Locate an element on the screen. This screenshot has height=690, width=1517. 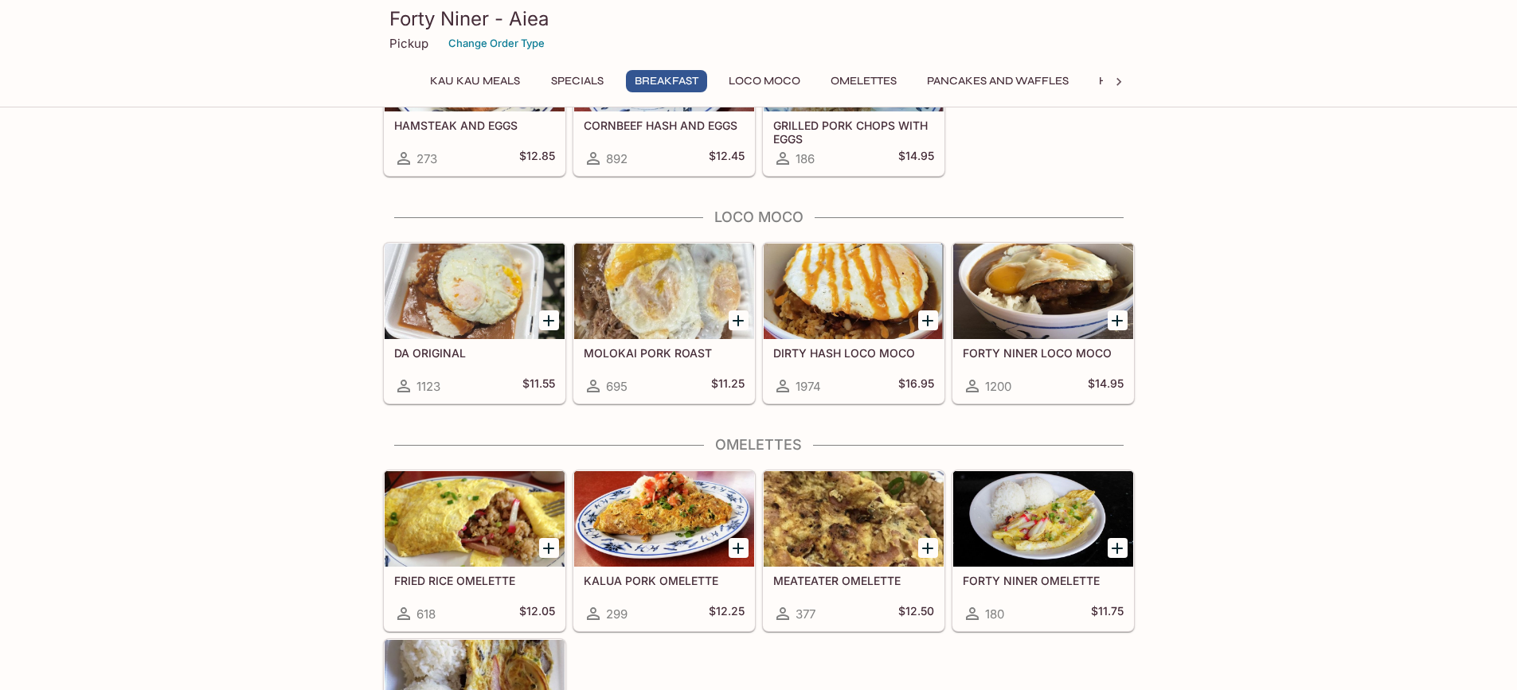
h5: DA ORIGINAL is located at coordinates (475, 353).